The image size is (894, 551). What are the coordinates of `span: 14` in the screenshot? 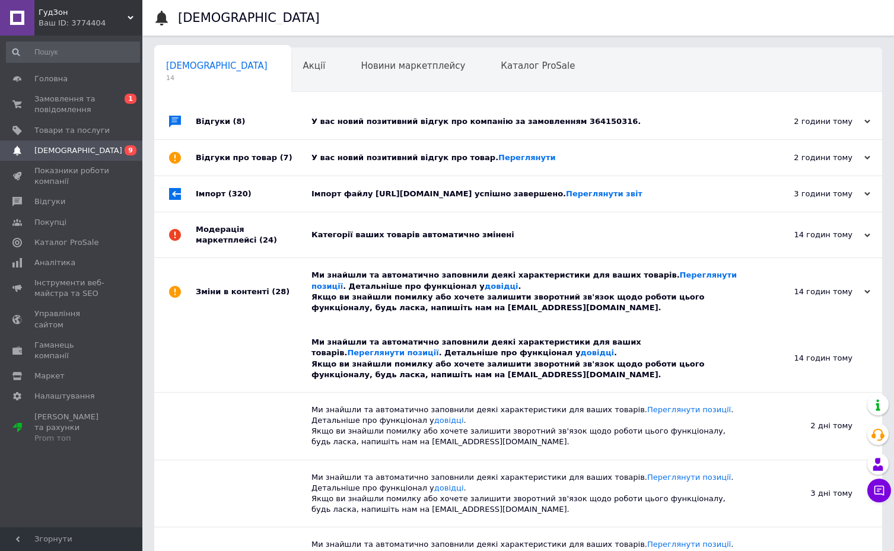 It's located at (216, 78).